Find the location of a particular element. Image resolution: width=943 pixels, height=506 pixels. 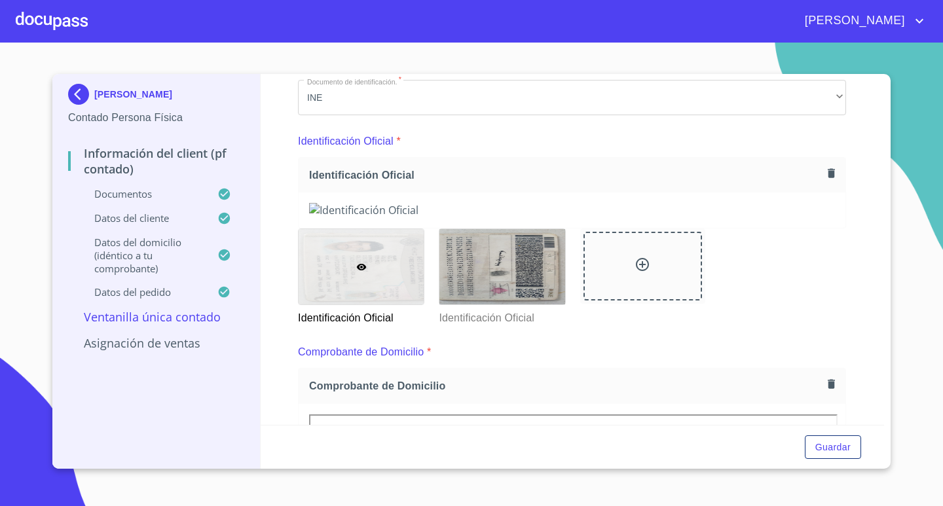

span: Comprobante de Domicilio is located at coordinates (566, 386).